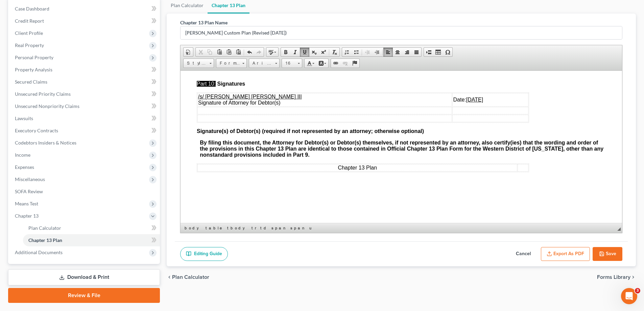  Describe the element at coordinates (85, 21) in the screenshot. I see `a: Credit Report` at that location.